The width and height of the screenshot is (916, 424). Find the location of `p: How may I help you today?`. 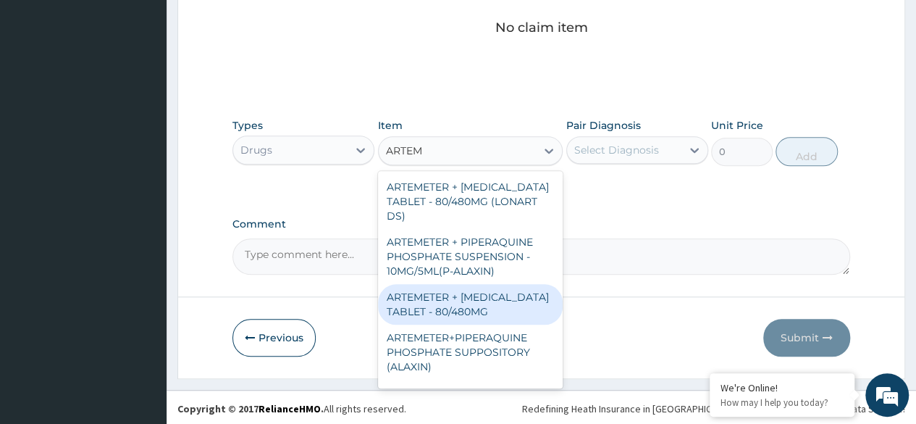

p: How may I help you today? is located at coordinates (782, 402).